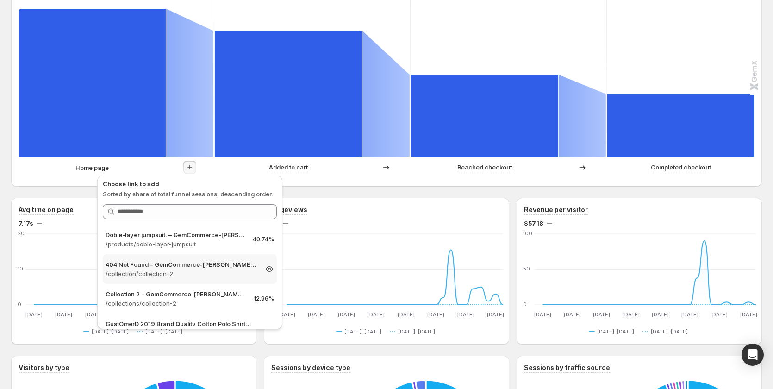 This screenshot has width=773, height=389. What do you see at coordinates (534, 223) in the screenshot?
I see `span: $57.18` at bounding box center [534, 223].